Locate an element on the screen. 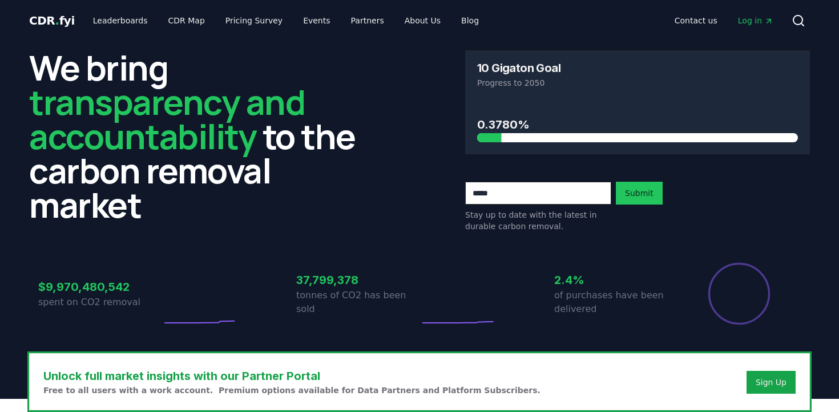  a: CDR.fyi is located at coordinates (52, 21).